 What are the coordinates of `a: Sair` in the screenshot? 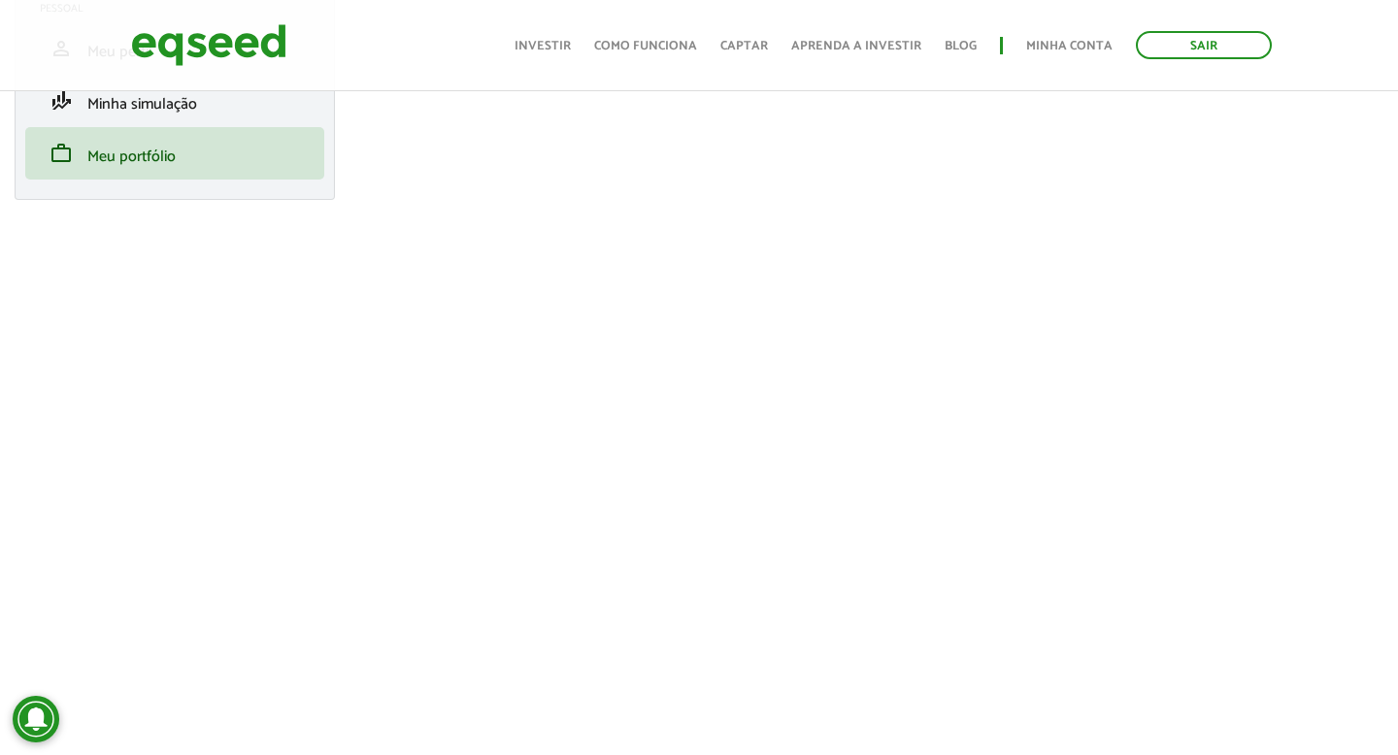 It's located at (1204, 45).